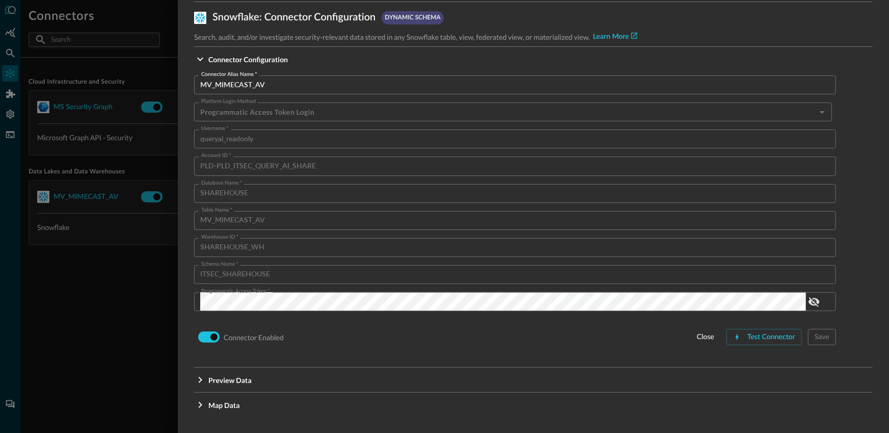 The width and height of the screenshot is (889, 433). Describe the element at coordinates (533, 59) in the screenshot. I see `button: Connector Configuration` at that location.